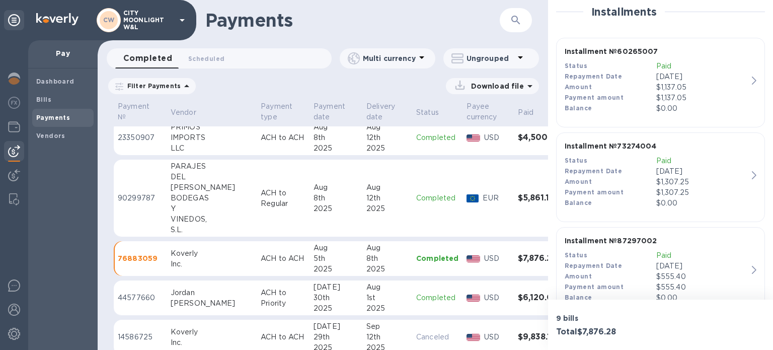 Image resolution: width=773 pixels, height=350 pixels. I want to click on p: 14586725, so click(140, 337).